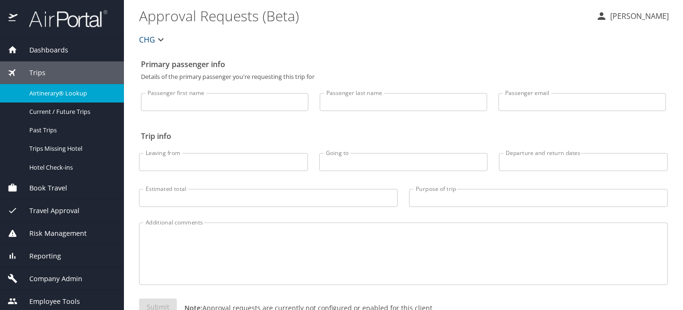 Image resolution: width=683 pixels, height=310 pixels. I want to click on img: icon-airportal.png, so click(13, 18).